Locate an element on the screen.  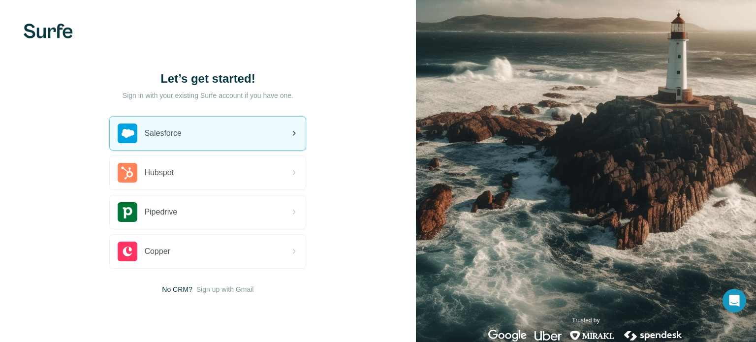
img: copper's logo is located at coordinates (128, 252).